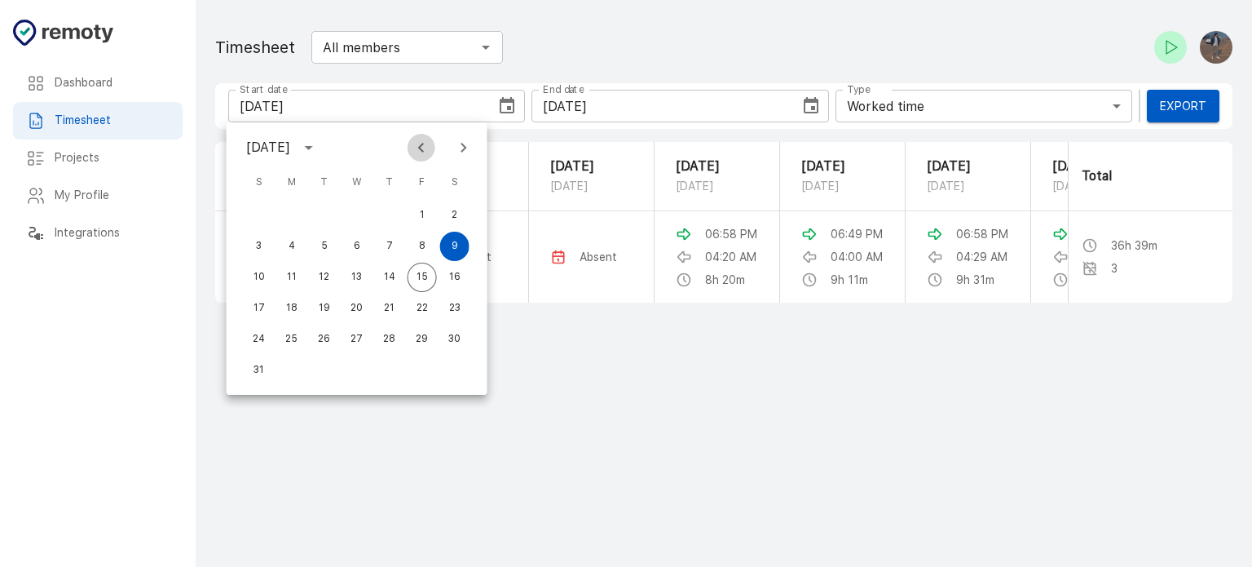  I want to click on button: 19, so click(325, 308).